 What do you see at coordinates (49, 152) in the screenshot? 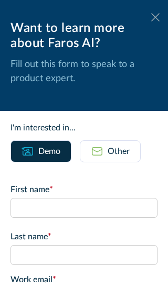
I see `div: Demo` at bounding box center [49, 152].